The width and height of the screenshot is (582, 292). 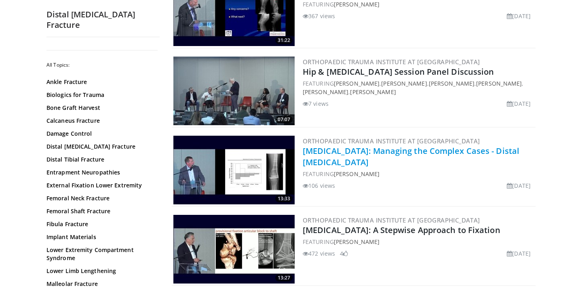 What do you see at coordinates (319, 16) in the screenshot?
I see `li: 367 views` at bounding box center [319, 16].